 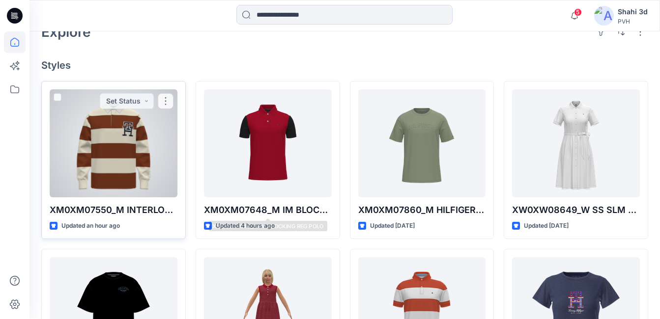 What do you see at coordinates (422, 143) in the screenshot?
I see `a: XM0XM07860_M HILFIGER ARCHED EMBOSSED TEE` at bounding box center [422, 143].